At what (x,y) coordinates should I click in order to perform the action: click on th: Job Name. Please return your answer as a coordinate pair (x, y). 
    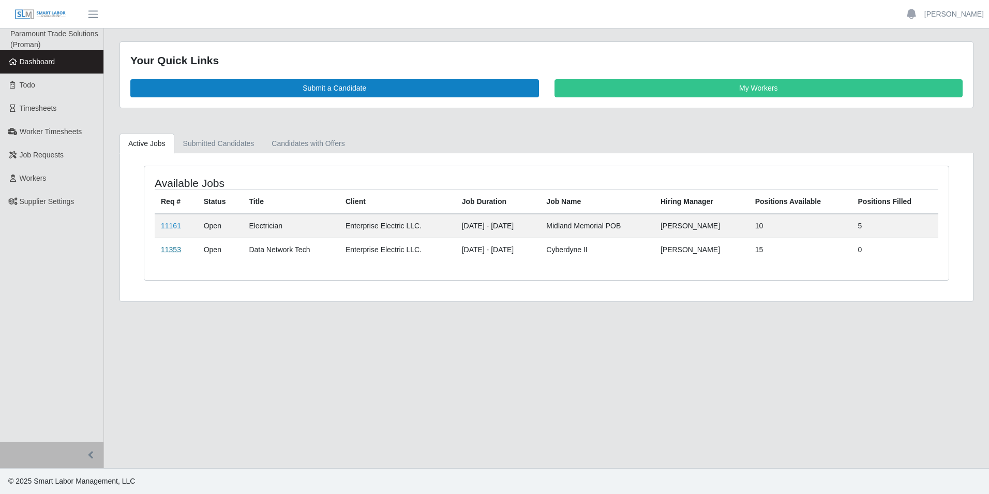
    Looking at the image, I should click on (597, 201).